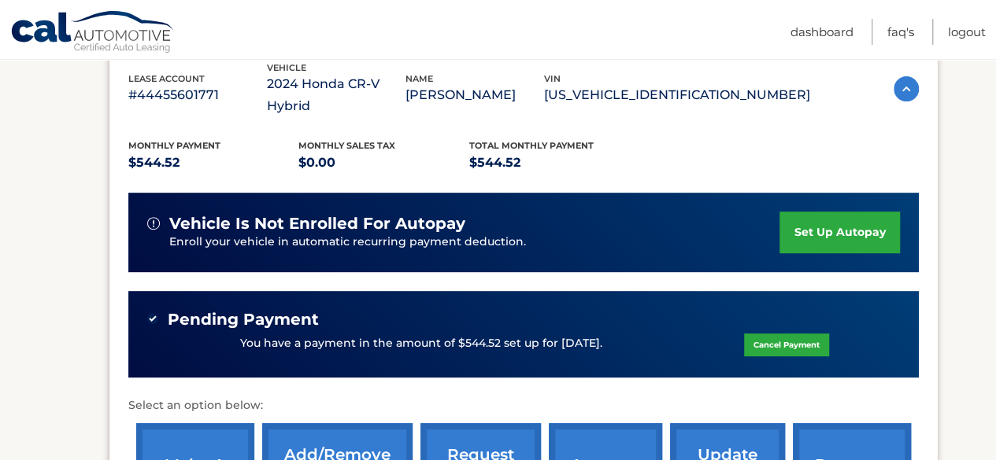 The width and height of the screenshot is (996, 460). What do you see at coordinates (346, 146) in the screenshot?
I see `span: Monthly sales Tax` at bounding box center [346, 146].